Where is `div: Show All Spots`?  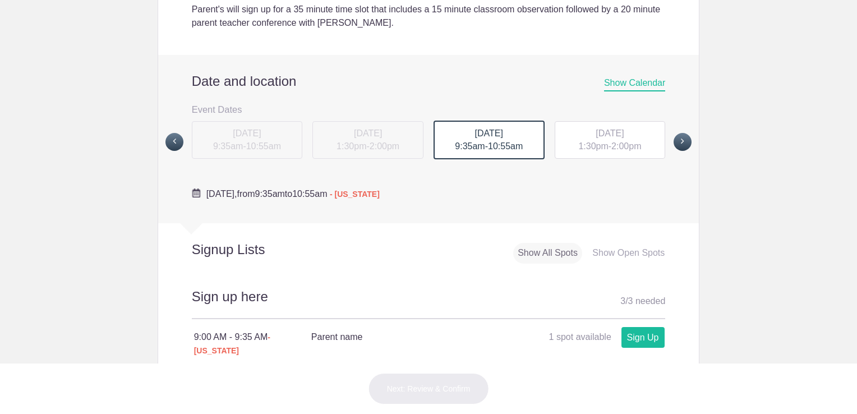
div: Show All Spots is located at coordinates (547, 253).